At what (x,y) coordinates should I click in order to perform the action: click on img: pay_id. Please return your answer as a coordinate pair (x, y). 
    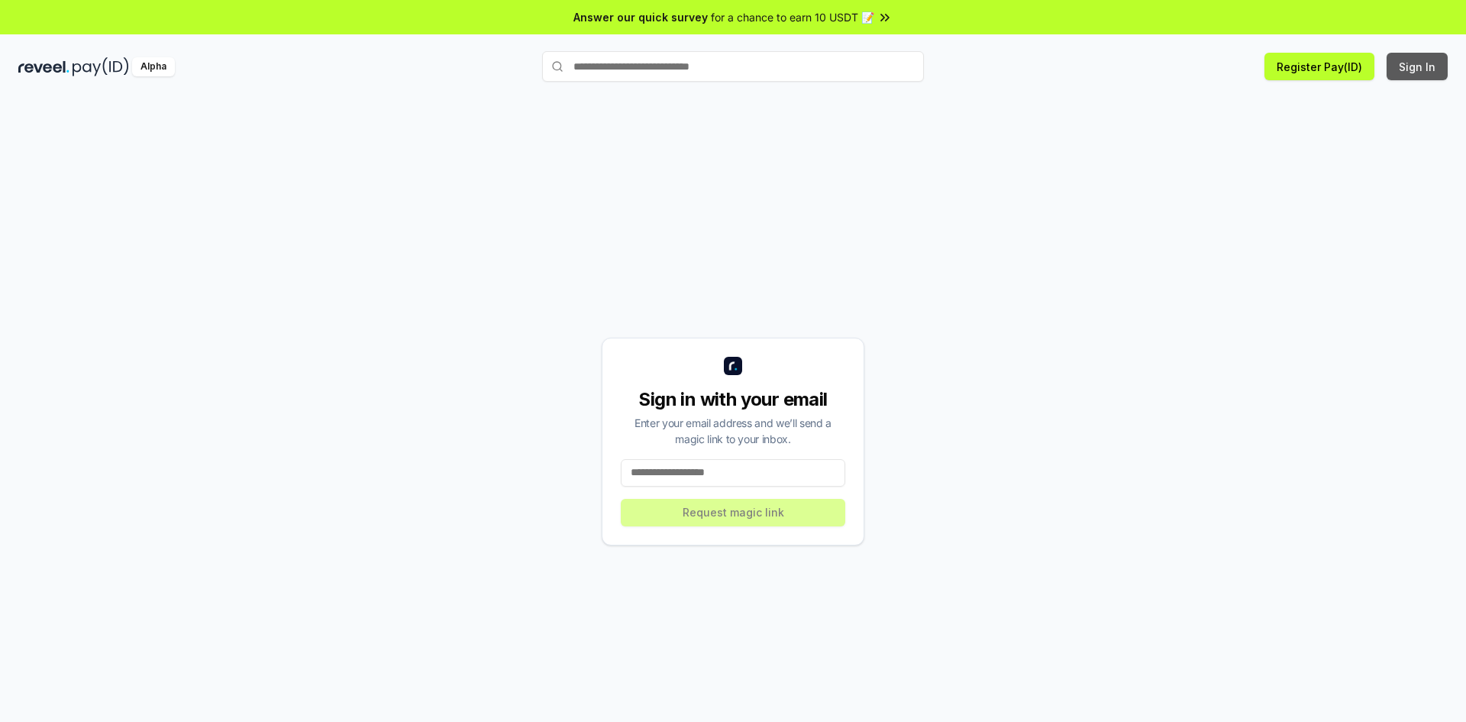
    Looking at the image, I should click on (101, 66).